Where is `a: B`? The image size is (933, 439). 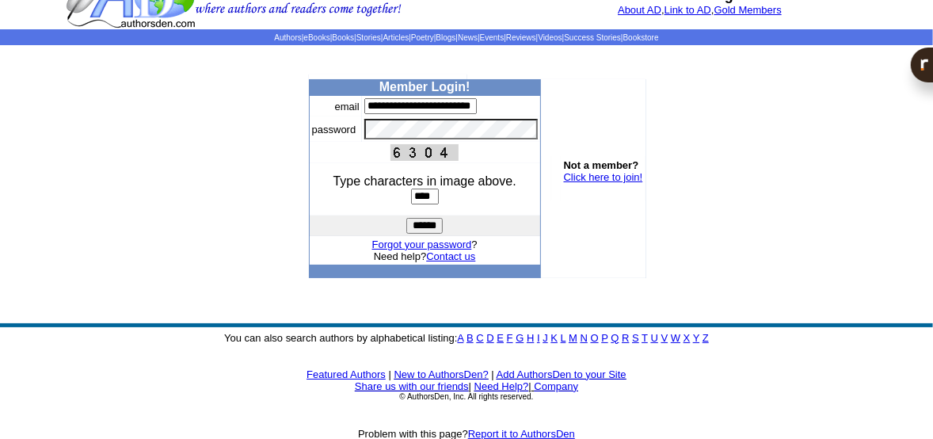 a: B is located at coordinates (470, 337).